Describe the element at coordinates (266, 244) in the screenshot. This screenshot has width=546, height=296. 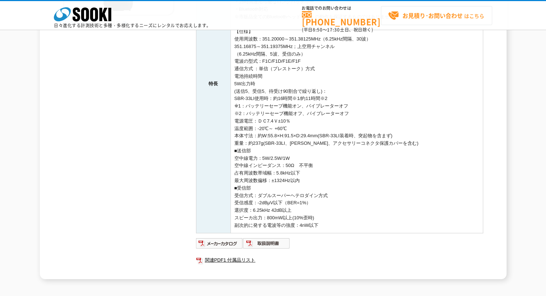
I see `img: 取扱説明書` at that location.